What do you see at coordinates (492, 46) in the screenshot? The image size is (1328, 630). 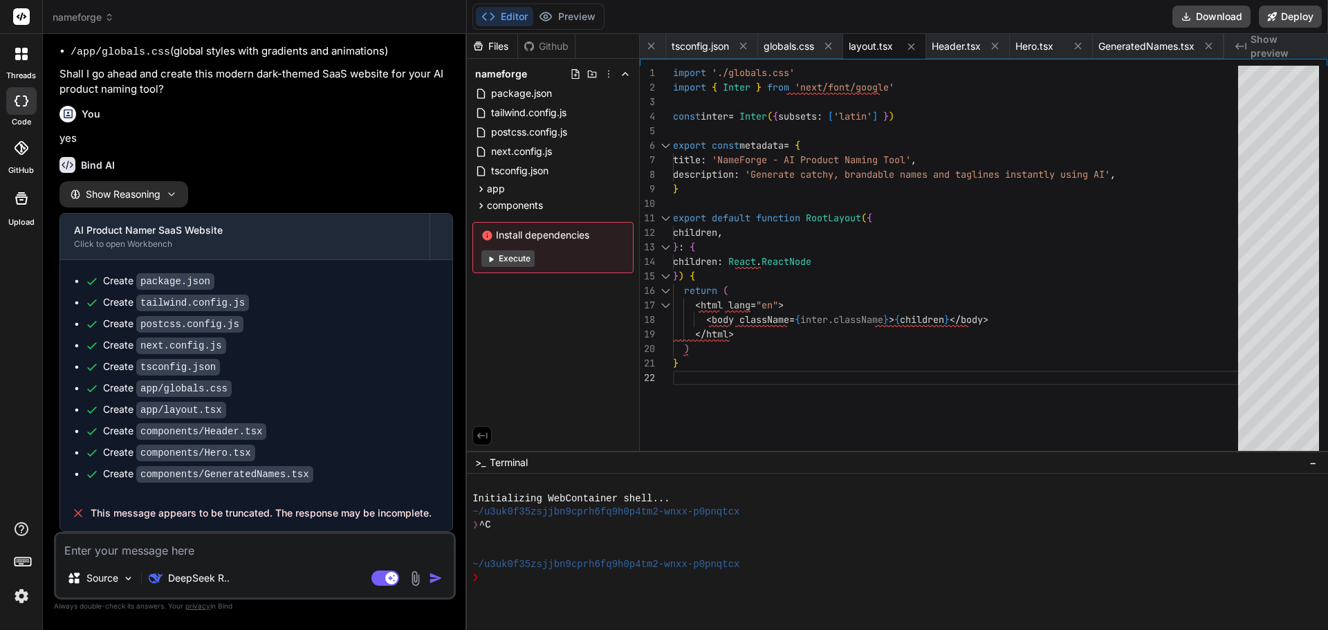 I see `div: Files` at bounding box center [492, 46].